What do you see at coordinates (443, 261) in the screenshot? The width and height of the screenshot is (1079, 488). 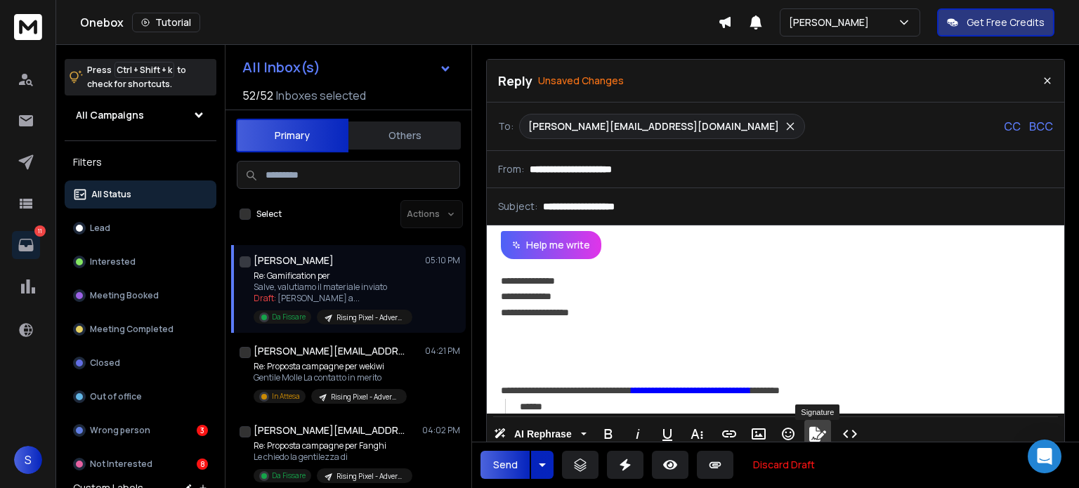 I see `p: 05:10 PM` at bounding box center [443, 261].